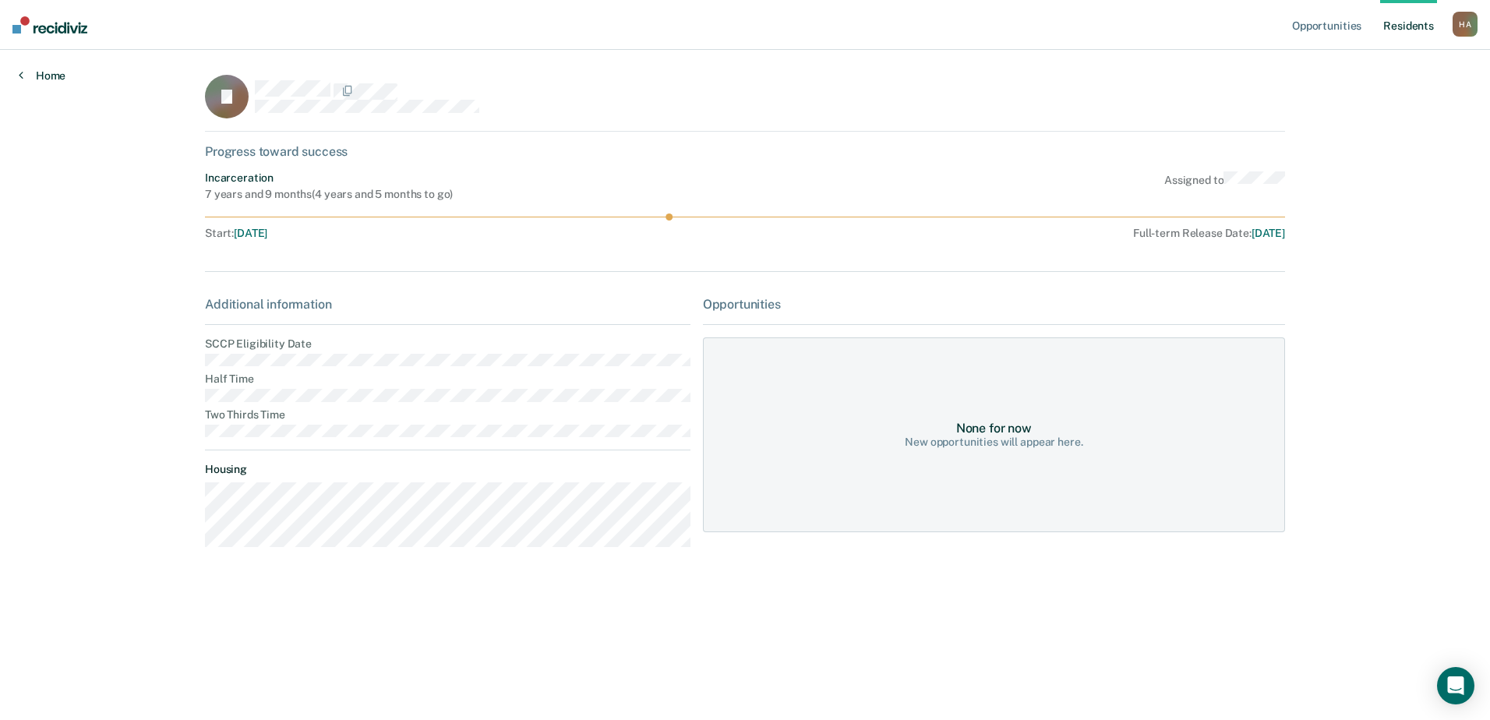 The width and height of the screenshot is (1490, 720). I want to click on div: H A, so click(1465, 24).